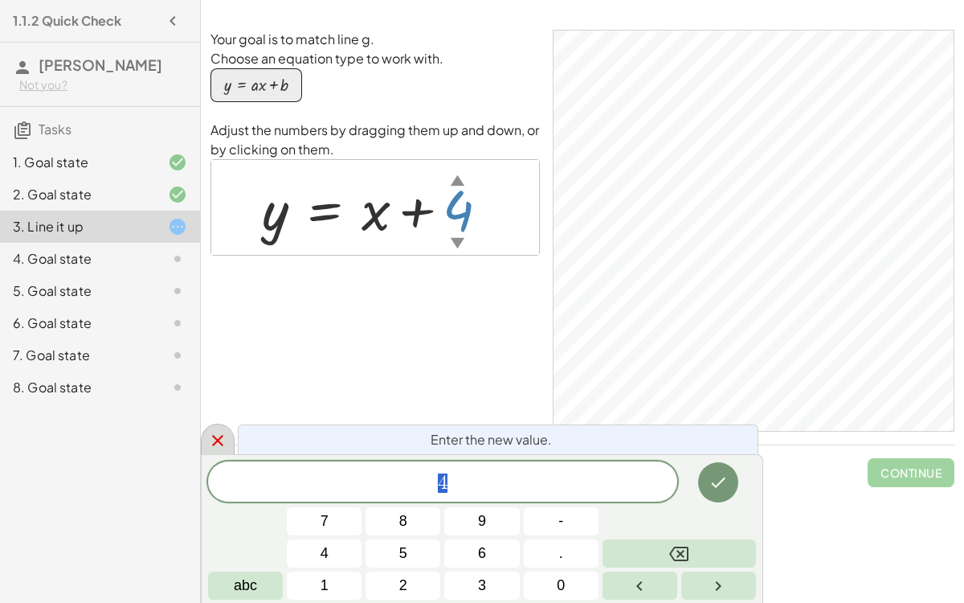  What do you see at coordinates (77, 162) in the screenshot?
I see `div: 1. Goal state` at bounding box center [77, 162].